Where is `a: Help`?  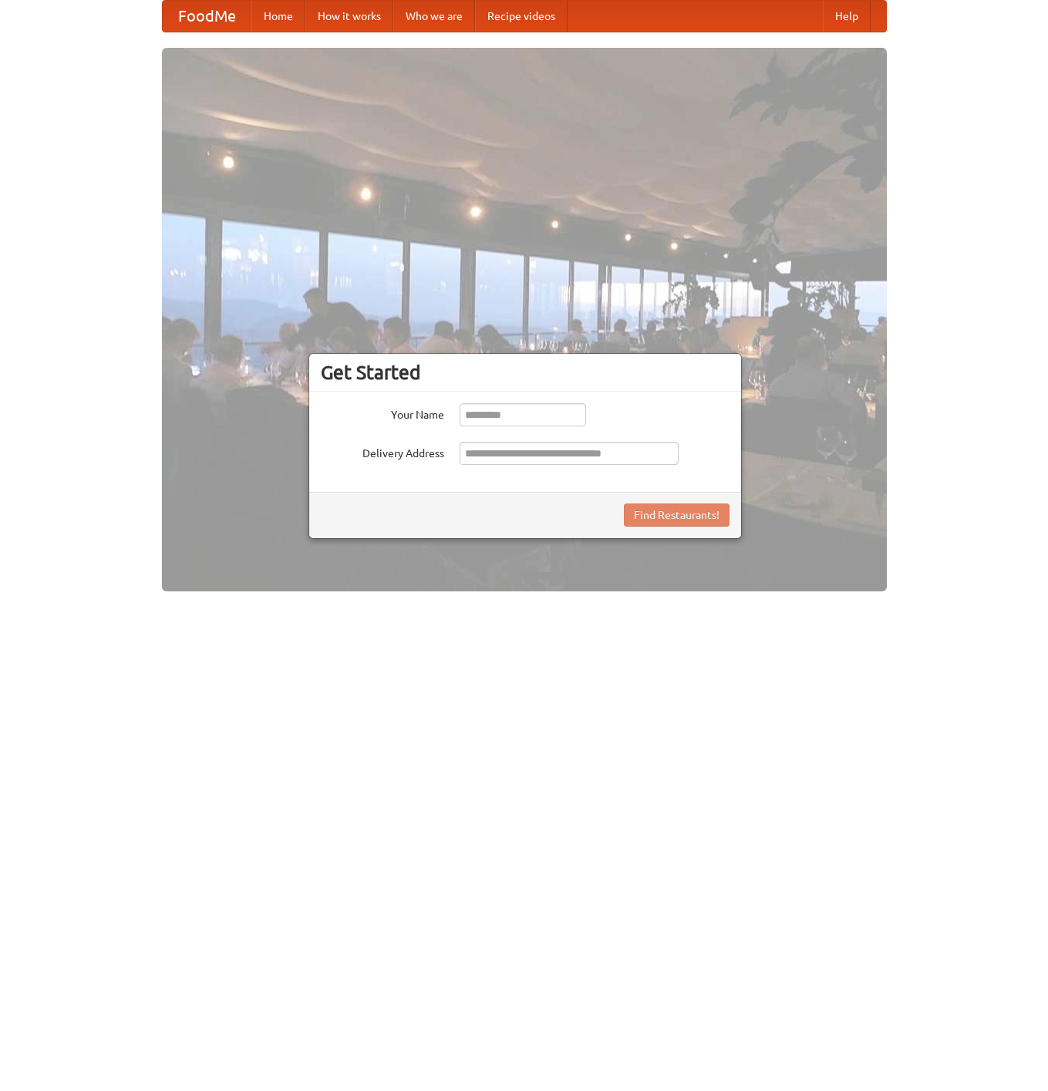
a: Help is located at coordinates (847, 16).